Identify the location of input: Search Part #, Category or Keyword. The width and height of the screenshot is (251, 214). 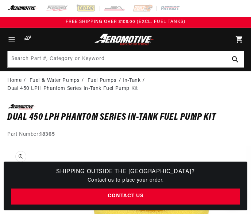
(126, 59).